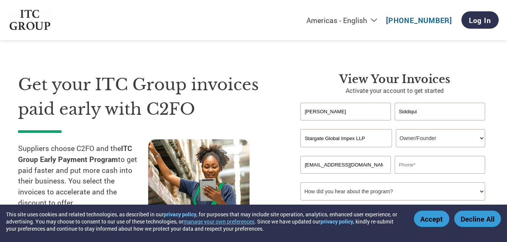  Describe the element at coordinates (395, 90) in the screenshot. I see `p: Activate your account to get started` at that location.